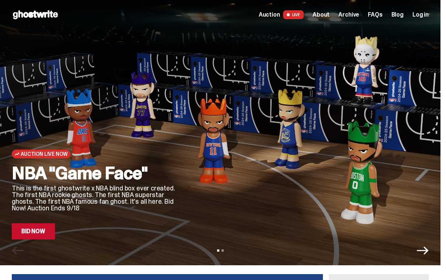  I want to click on a: Auction LIVE, so click(281, 15).